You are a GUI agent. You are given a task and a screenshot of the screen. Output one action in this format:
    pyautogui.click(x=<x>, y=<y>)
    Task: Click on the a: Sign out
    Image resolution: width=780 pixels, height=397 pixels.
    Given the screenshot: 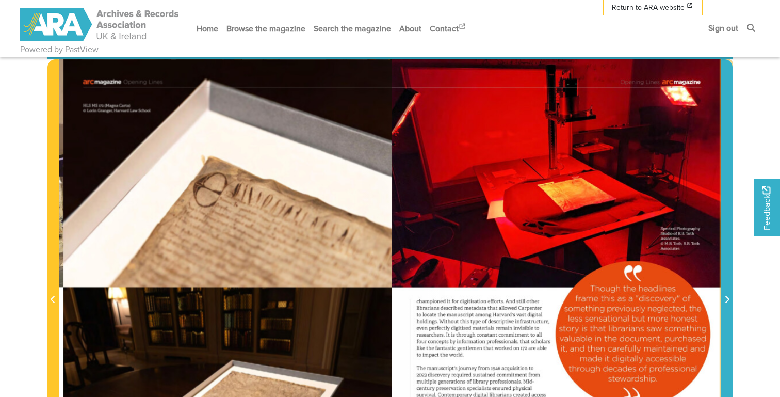 What is the action you would take?
    pyautogui.click(x=724, y=28)
    